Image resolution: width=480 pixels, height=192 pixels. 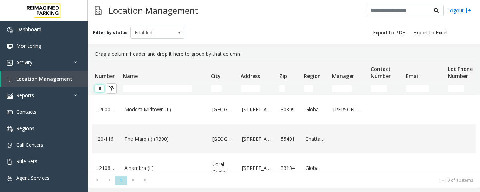 What do you see at coordinates (26, 112) in the screenshot?
I see `span: Contacts` at bounding box center [26, 112].